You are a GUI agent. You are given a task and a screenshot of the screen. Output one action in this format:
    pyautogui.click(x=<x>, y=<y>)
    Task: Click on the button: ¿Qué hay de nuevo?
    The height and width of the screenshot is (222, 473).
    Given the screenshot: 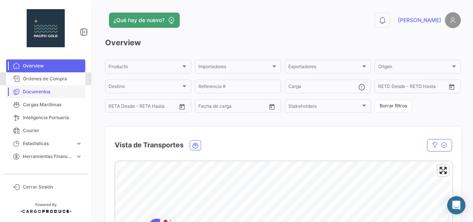 What is the action you would take?
    pyautogui.click(x=144, y=20)
    